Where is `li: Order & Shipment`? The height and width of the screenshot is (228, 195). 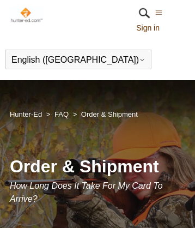
li: Order & Shipment is located at coordinates (104, 114).